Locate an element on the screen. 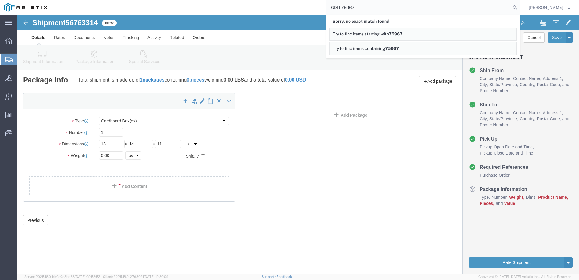  span: Server: 2025.18.0-bb0e0c2bd68 is located at coordinates (62, 276).